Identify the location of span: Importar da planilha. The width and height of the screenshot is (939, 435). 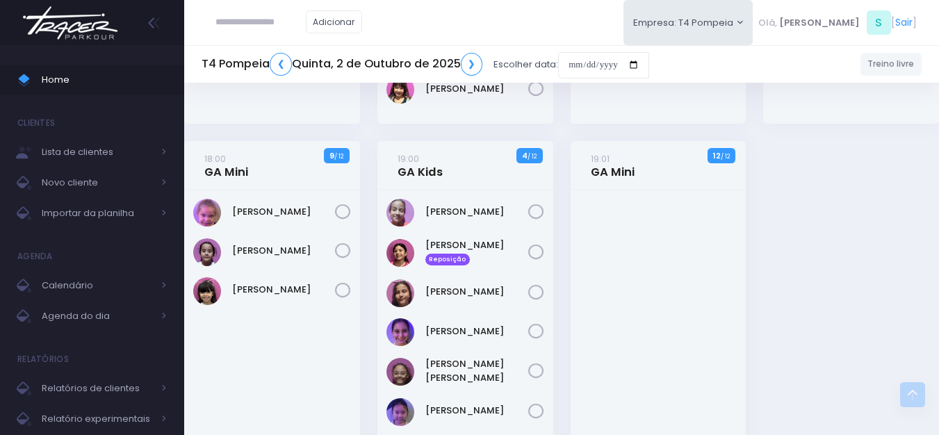
(97, 213).